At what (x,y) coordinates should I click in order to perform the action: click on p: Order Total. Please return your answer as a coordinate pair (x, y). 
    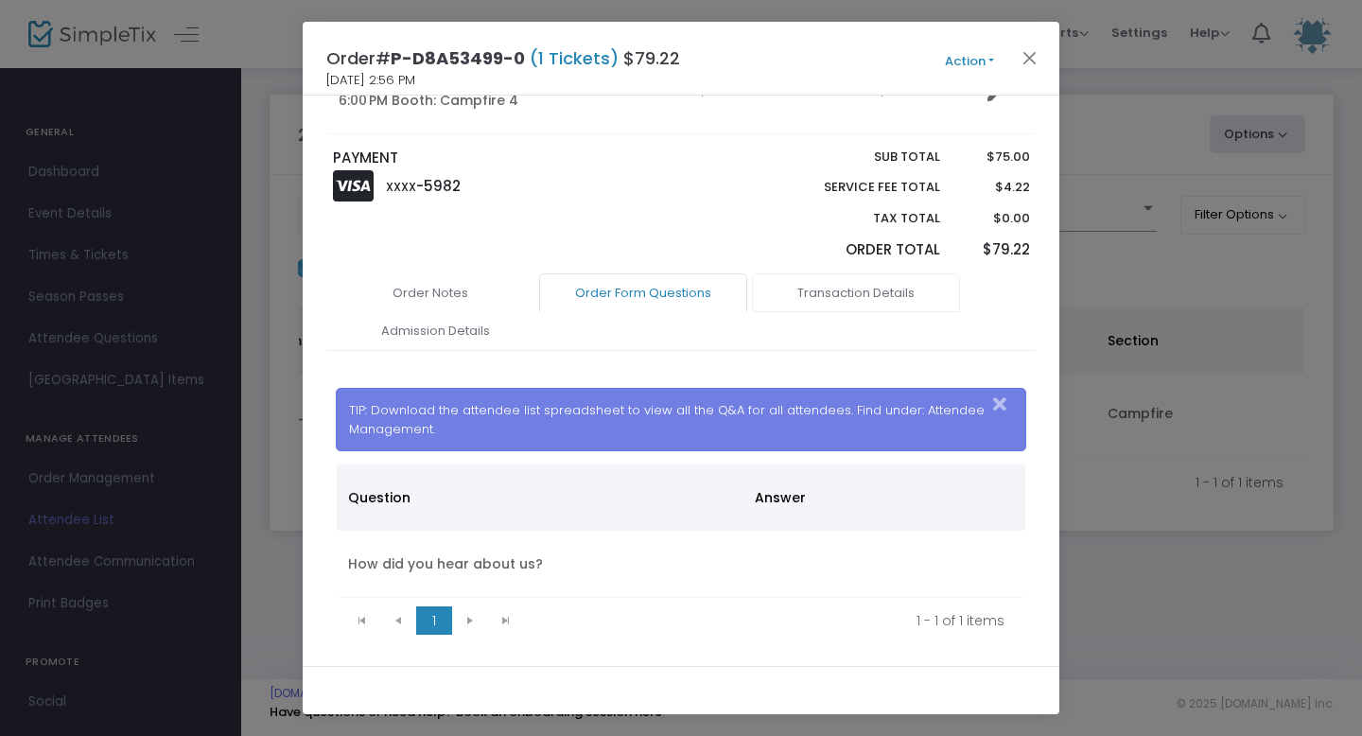
    Looking at the image, I should click on (860, 250).